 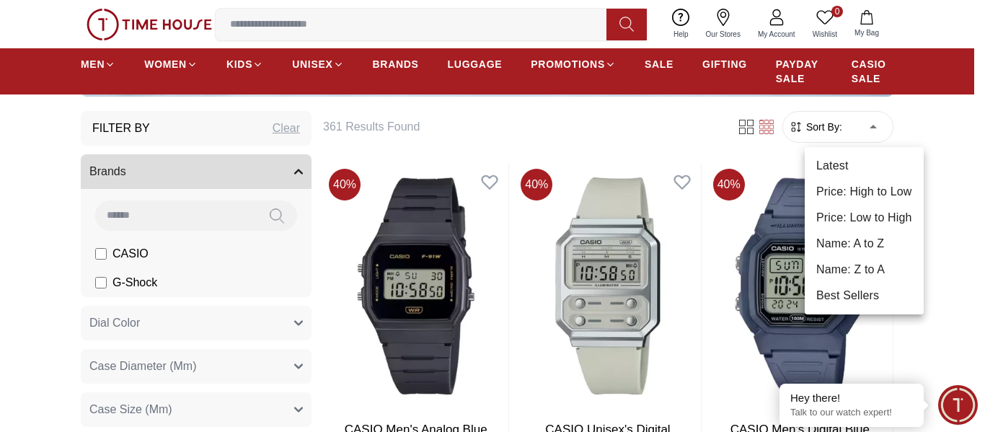 I want to click on li: Best Sellers, so click(x=864, y=296).